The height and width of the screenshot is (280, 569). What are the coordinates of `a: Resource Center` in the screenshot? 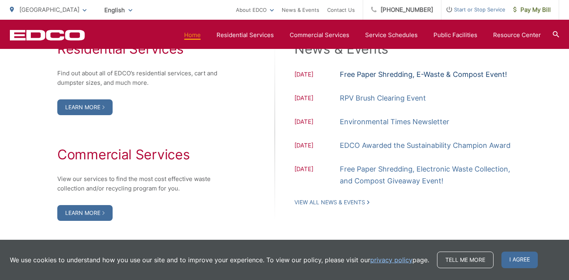 It's located at (516, 35).